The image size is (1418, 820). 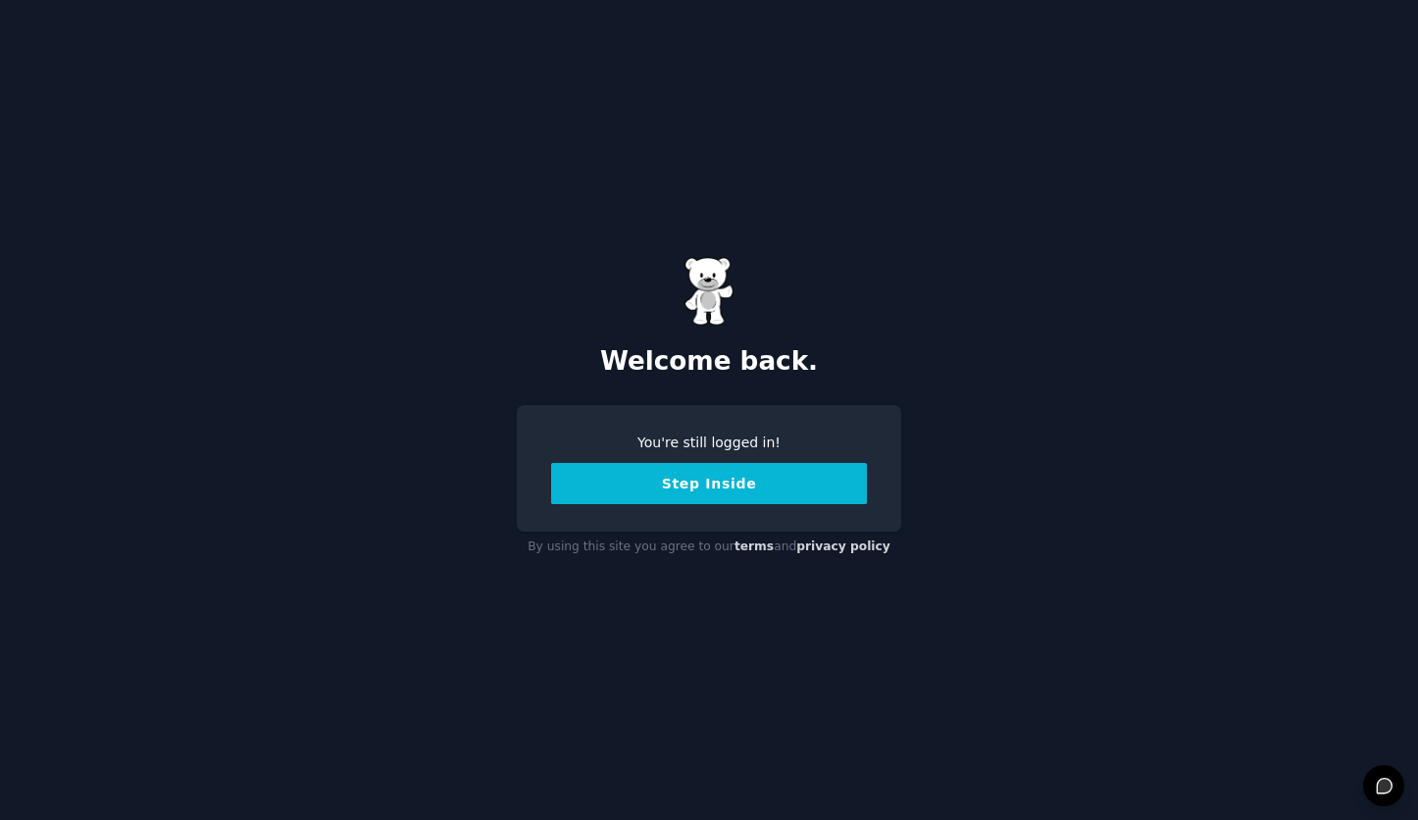 What do you see at coordinates (709, 442) in the screenshot?
I see `div: You're still logged in!` at bounding box center [709, 442].